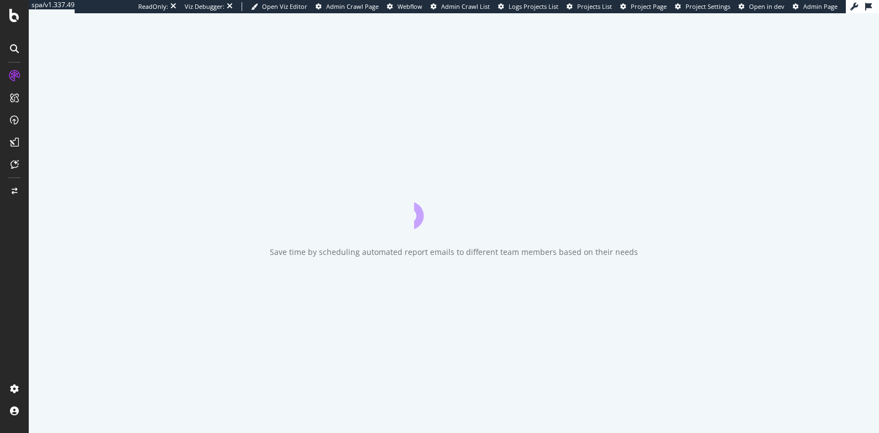 The width and height of the screenshot is (879, 433). What do you see at coordinates (352, 6) in the screenshot?
I see `span: Admin Crawl Page` at bounding box center [352, 6].